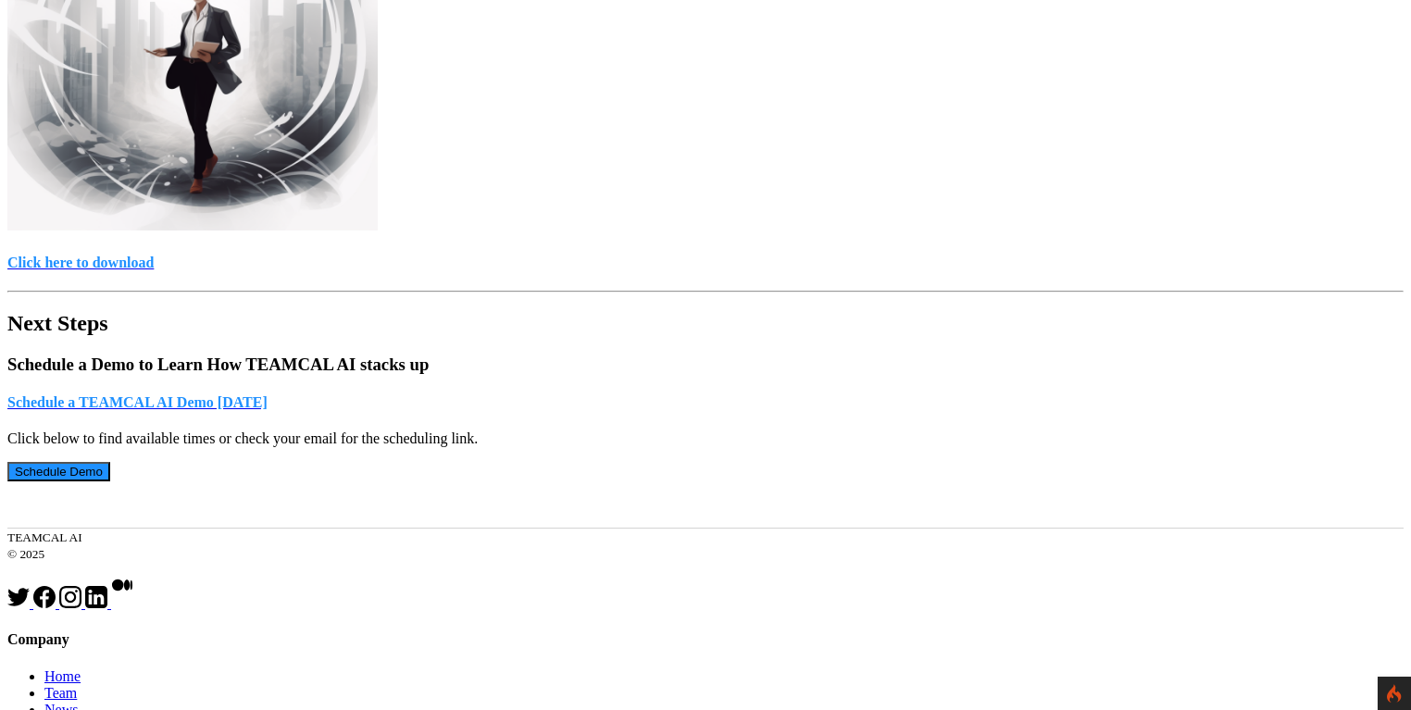 This screenshot has height=710, width=1411. I want to click on small: TEAMCAL AI © 2025, so click(44, 545).